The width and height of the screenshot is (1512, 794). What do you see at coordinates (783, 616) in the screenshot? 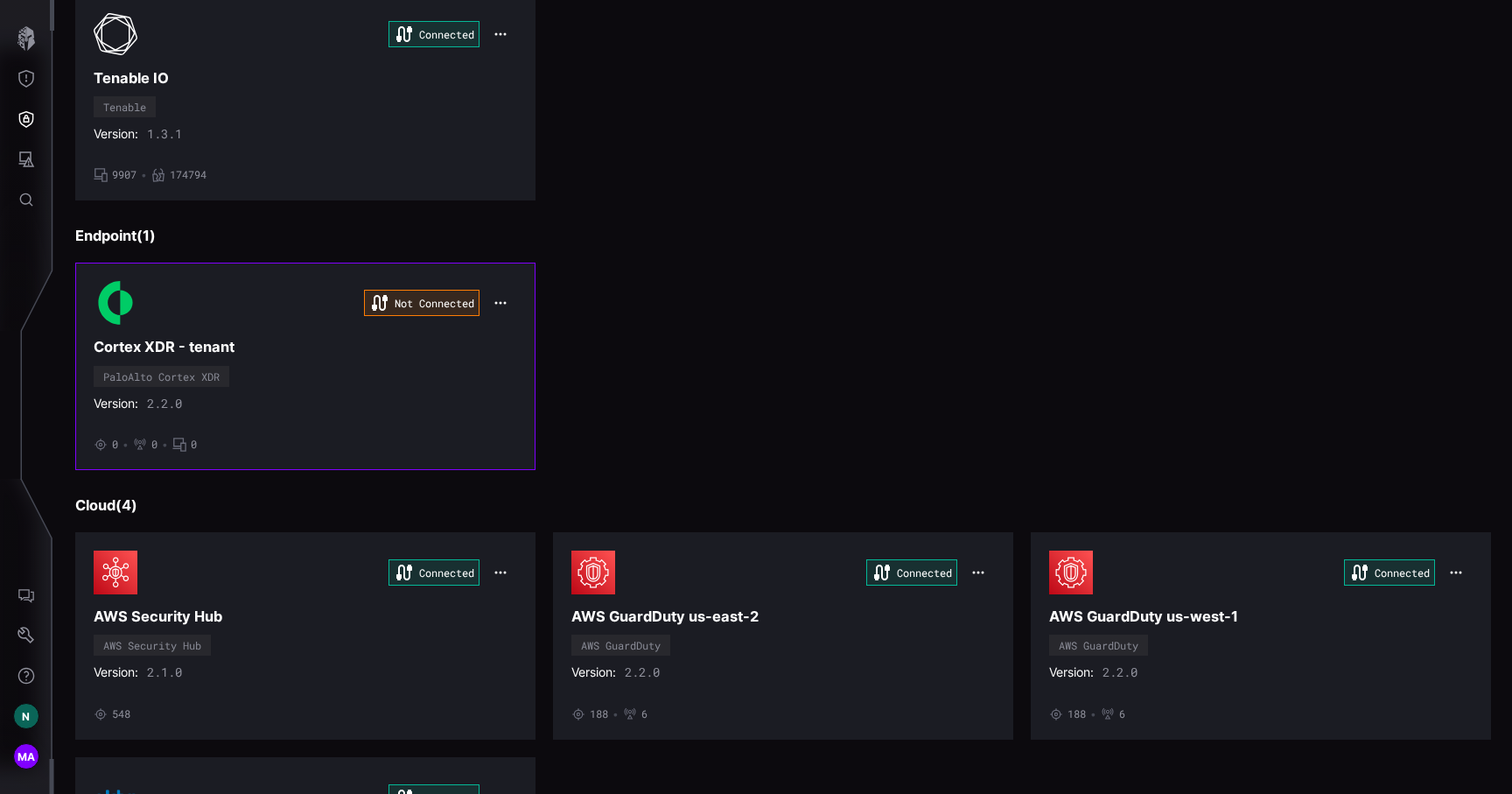
I see `h3: AWS GuardDuty us-east-2` at bounding box center [783, 616].